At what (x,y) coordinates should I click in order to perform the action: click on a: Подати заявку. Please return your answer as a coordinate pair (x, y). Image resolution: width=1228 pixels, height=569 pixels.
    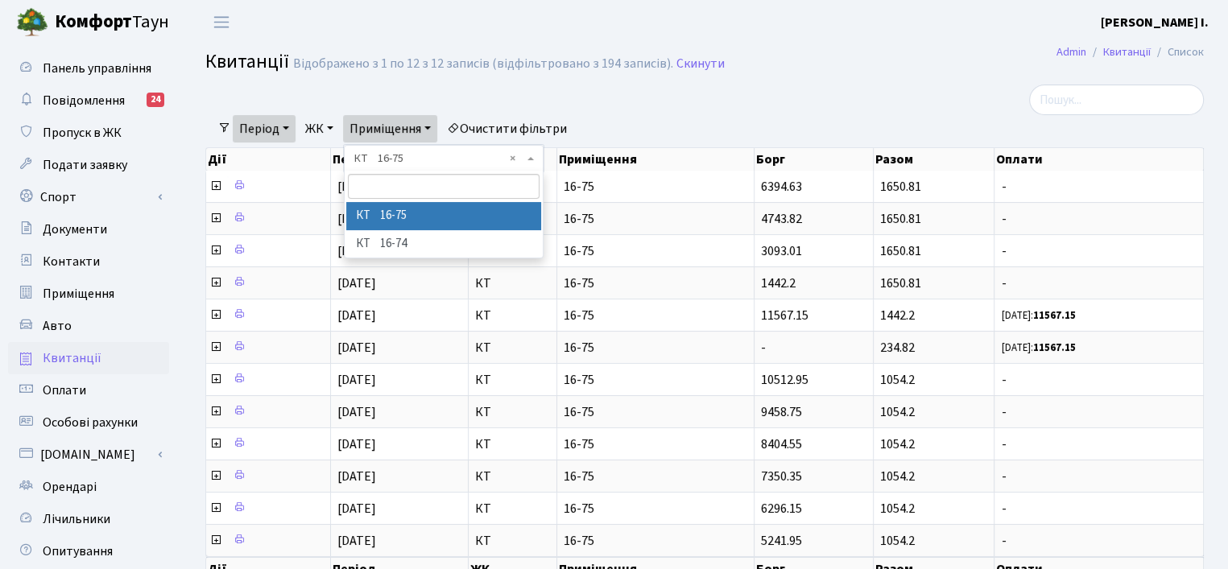
    Looking at the image, I should click on (89, 165).